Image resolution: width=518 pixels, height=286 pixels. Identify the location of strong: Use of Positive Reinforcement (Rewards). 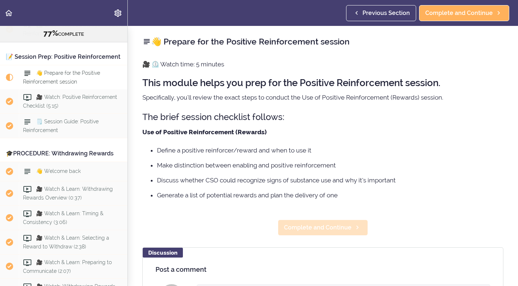
(205, 132).